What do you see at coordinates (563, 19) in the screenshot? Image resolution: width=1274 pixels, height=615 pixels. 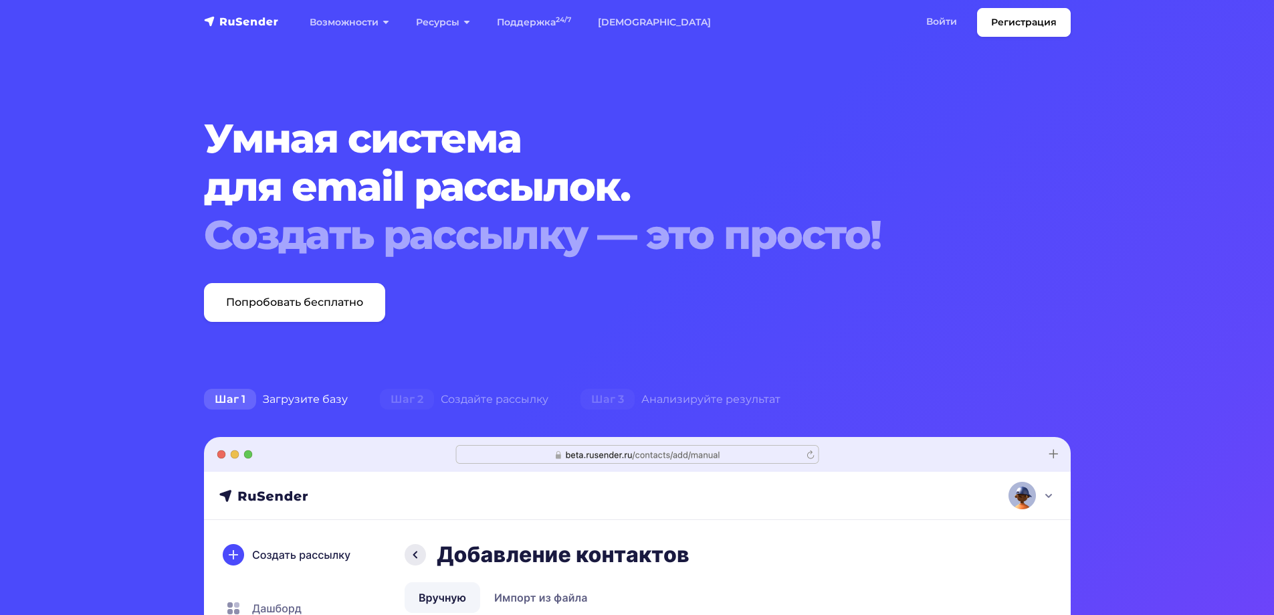 I see `sup: 24/7` at bounding box center [563, 19].